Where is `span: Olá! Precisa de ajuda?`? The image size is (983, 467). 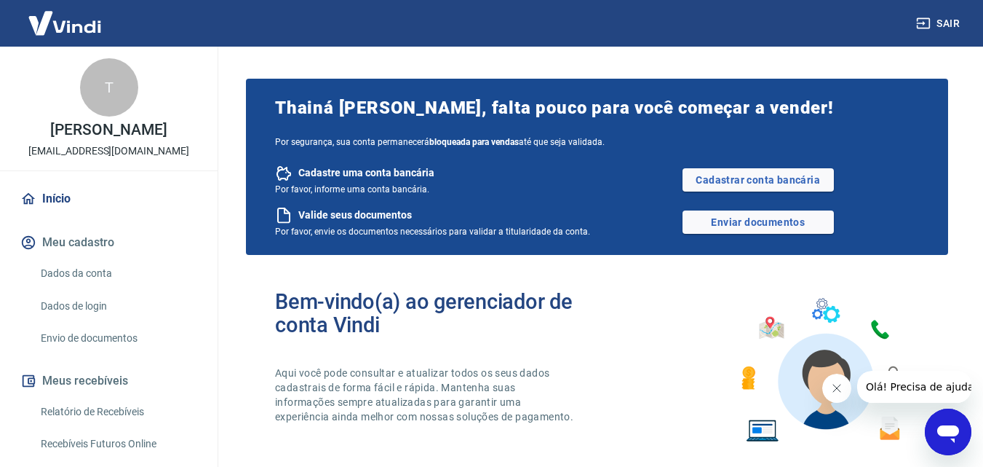 span: Olá! Precisa de ajuda? is located at coordinates (65, 16).